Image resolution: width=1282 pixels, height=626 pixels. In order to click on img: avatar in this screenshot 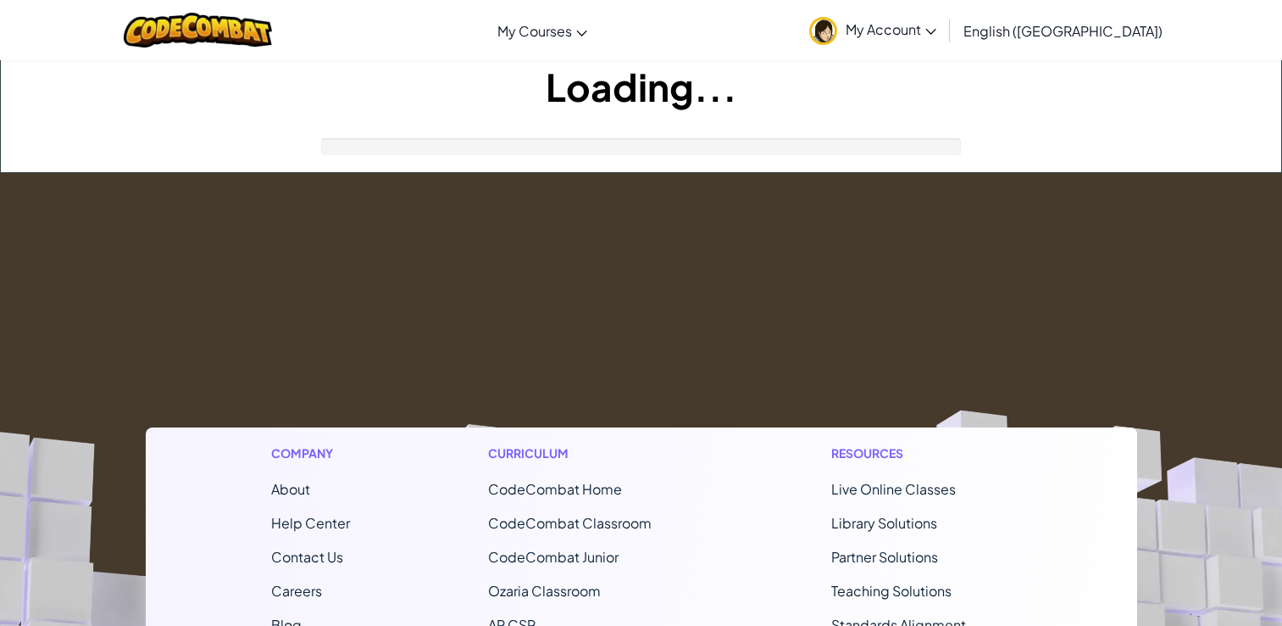, I will do `click(823, 31)`.